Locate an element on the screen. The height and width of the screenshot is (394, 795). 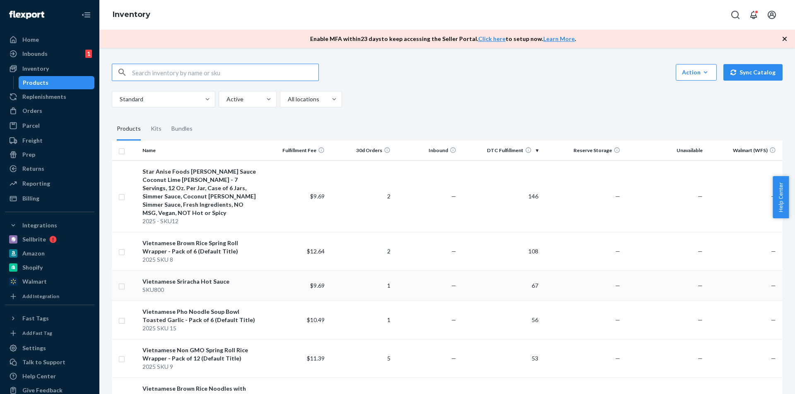
div: Replenishments is located at coordinates (44, 97).